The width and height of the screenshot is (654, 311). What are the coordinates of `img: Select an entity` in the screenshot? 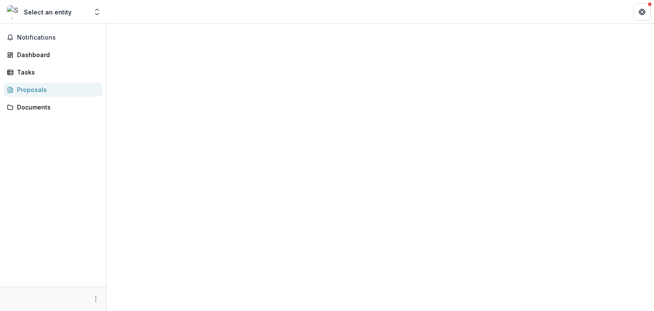 It's located at (14, 12).